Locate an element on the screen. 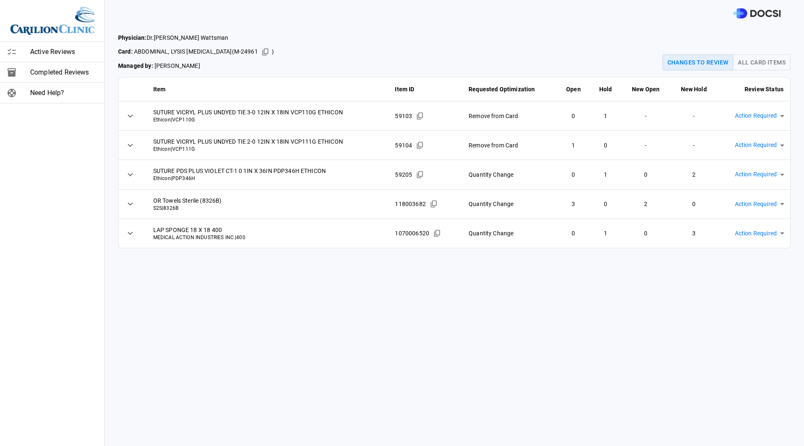  span: SUTURE VICRYL PLUS UNDYED TIE 3-0 12IN X 18IN VCP110G ETHICON is located at coordinates (267, 112).